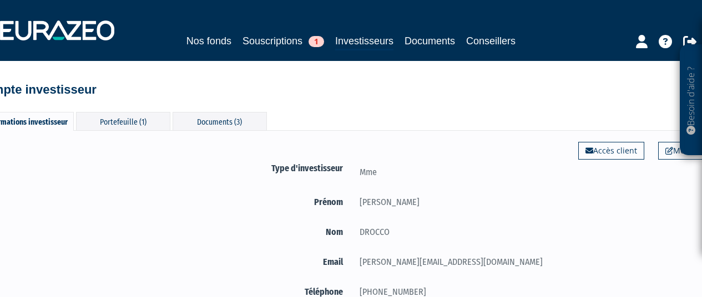 This screenshot has height=297, width=702. Describe the element at coordinates (123, 121) in the screenshot. I see `div: Portefeuille (1)` at that location.